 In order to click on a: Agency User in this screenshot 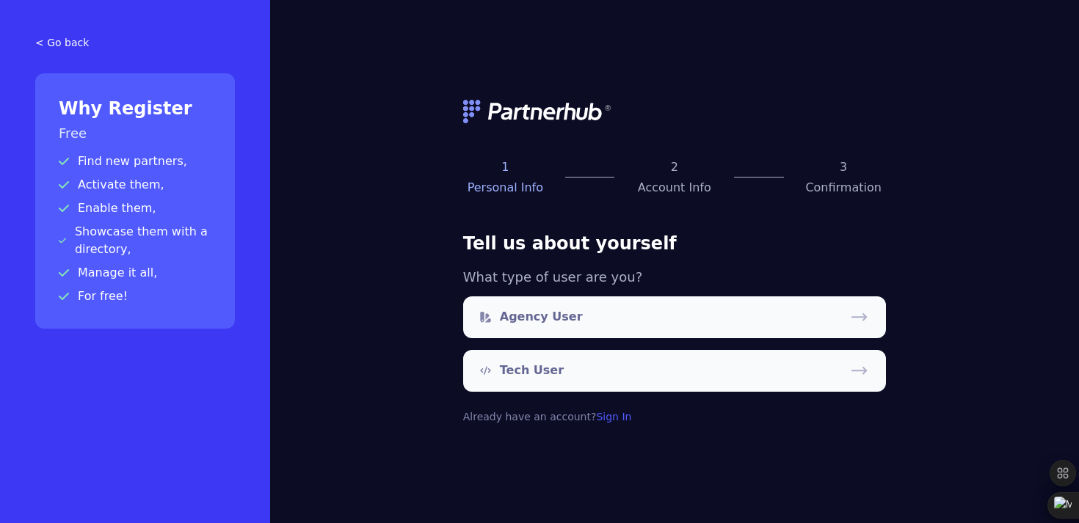, I will do `click(675, 317)`.